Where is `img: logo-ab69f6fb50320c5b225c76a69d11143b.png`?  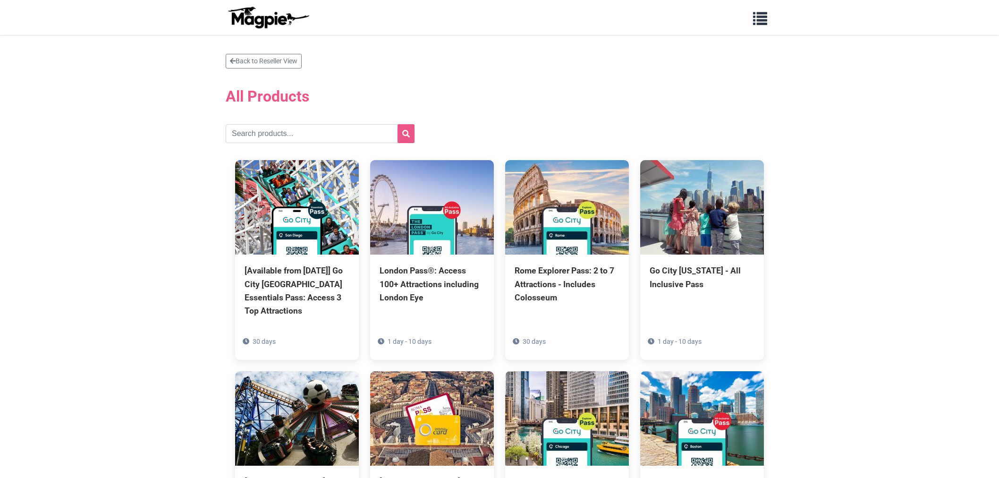 img: logo-ab69f6fb50320c5b225c76a69d11143b.png is located at coordinates (268, 17).